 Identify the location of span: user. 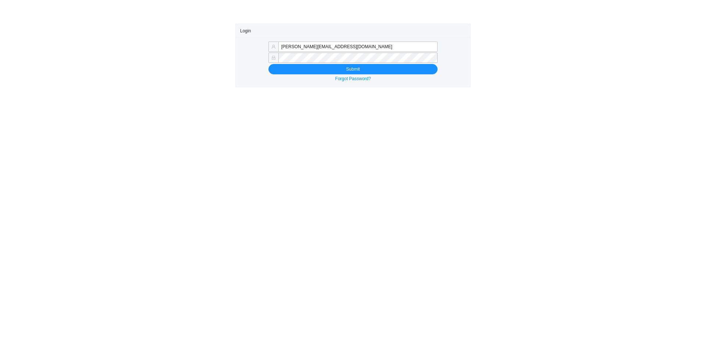
(274, 47).